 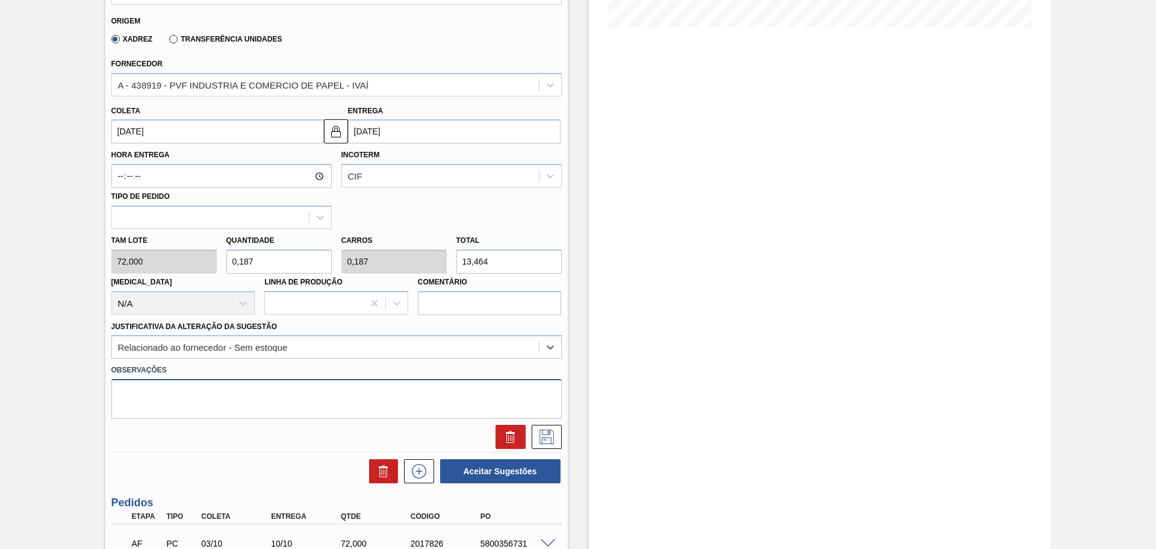 I want to click on div: 03/10/2025, so click(x=237, y=543).